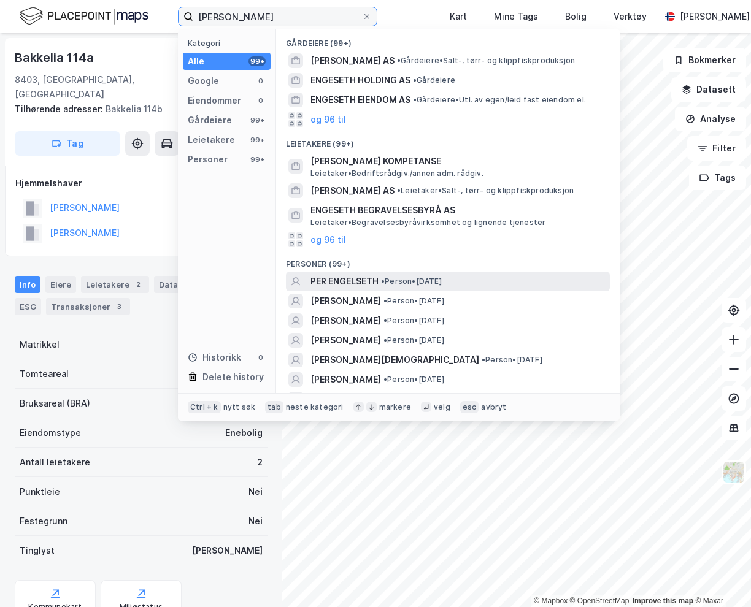 The image size is (751, 607). What do you see at coordinates (710, 119) in the screenshot?
I see `button: Analyse` at bounding box center [710, 119].